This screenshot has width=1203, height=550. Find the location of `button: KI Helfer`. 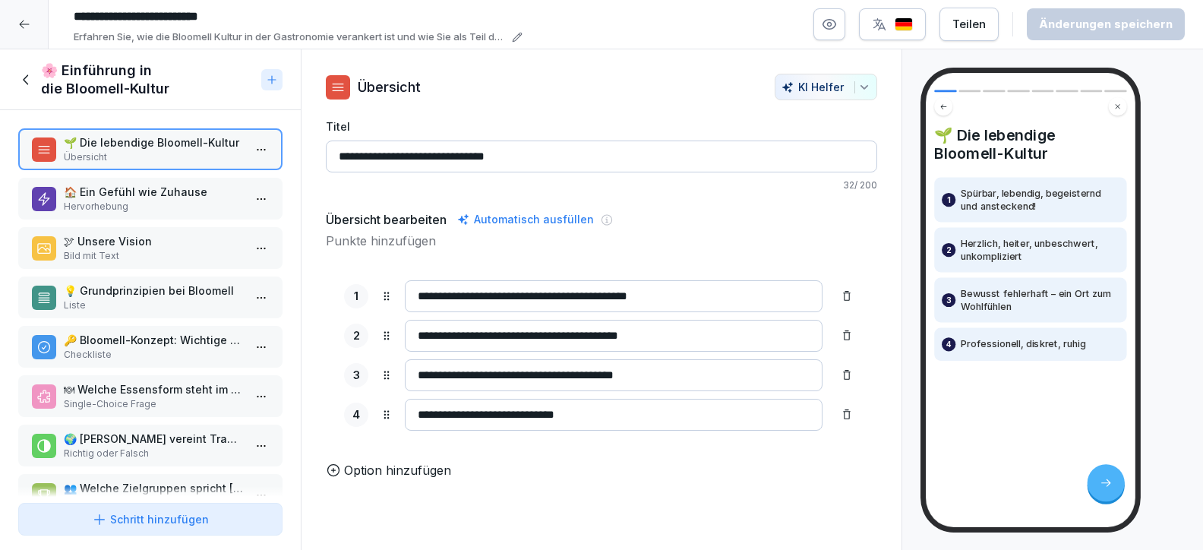

button: KI Helfer is located at coordinates (825, 87).